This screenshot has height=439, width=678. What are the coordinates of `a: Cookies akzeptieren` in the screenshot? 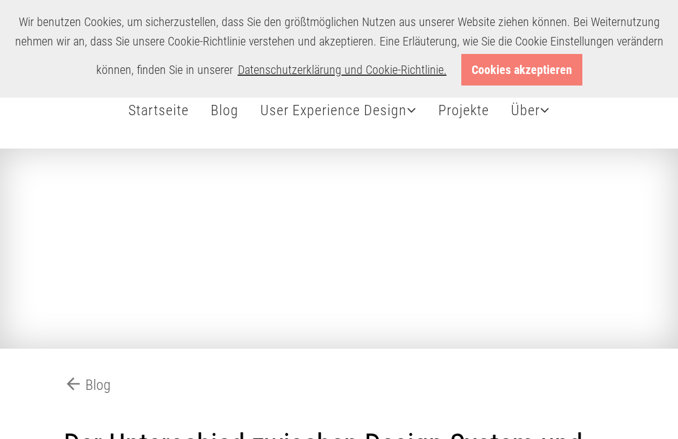 It's located at (522, 70).